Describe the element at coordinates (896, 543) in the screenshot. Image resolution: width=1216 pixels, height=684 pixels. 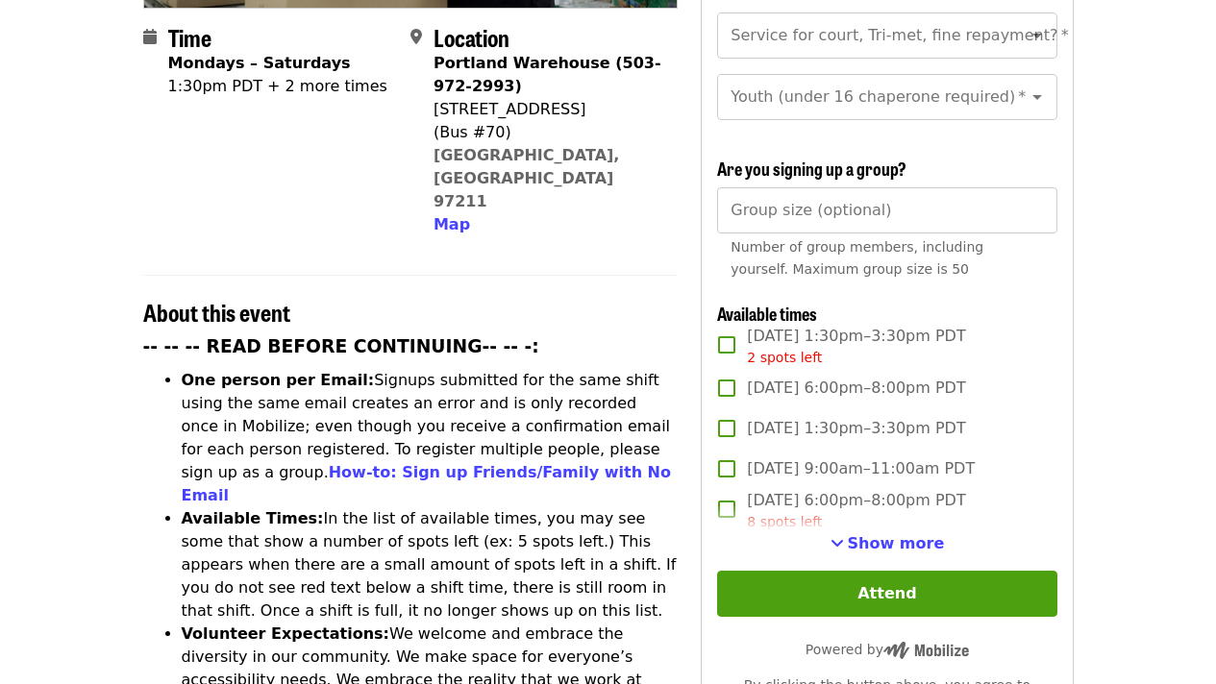
I see `span: Show more` at that location.